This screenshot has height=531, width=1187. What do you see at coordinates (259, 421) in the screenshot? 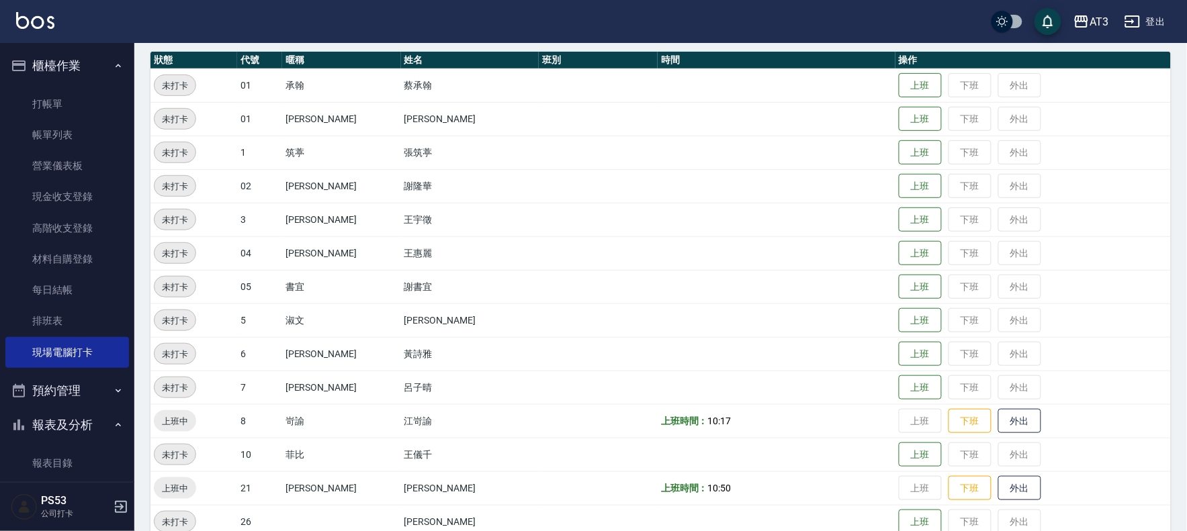
I see `td: 8` at bounding box center [259, 421].